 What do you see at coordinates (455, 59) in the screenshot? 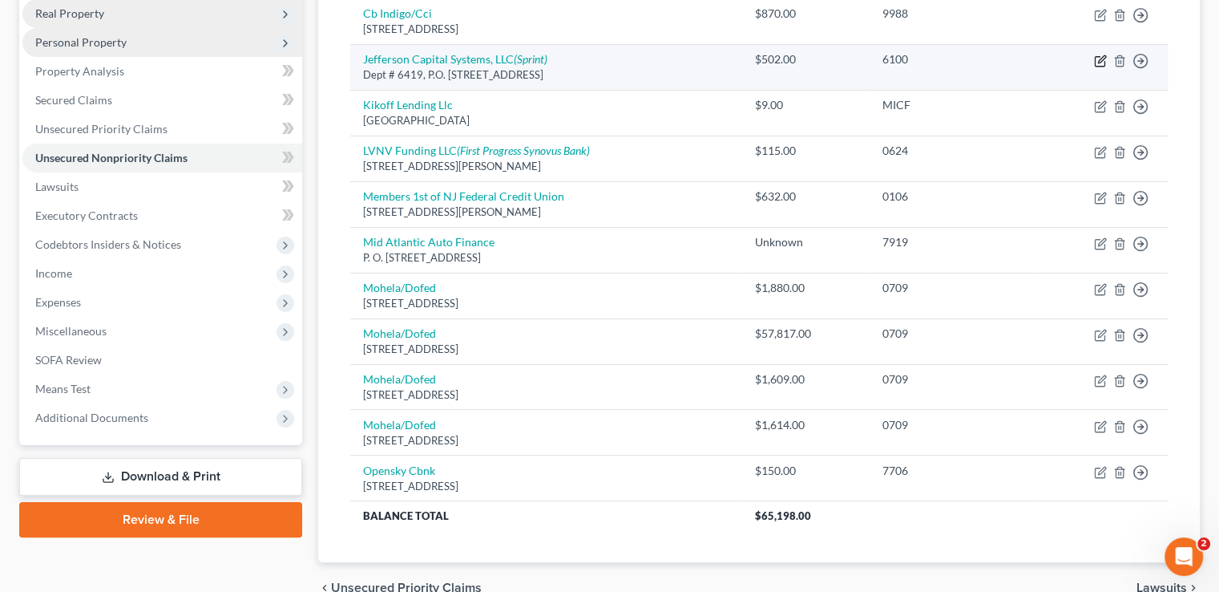
I see `a: Jefferson Capital Systems, LLC(Sprint)` at bounding box center [455, 59].